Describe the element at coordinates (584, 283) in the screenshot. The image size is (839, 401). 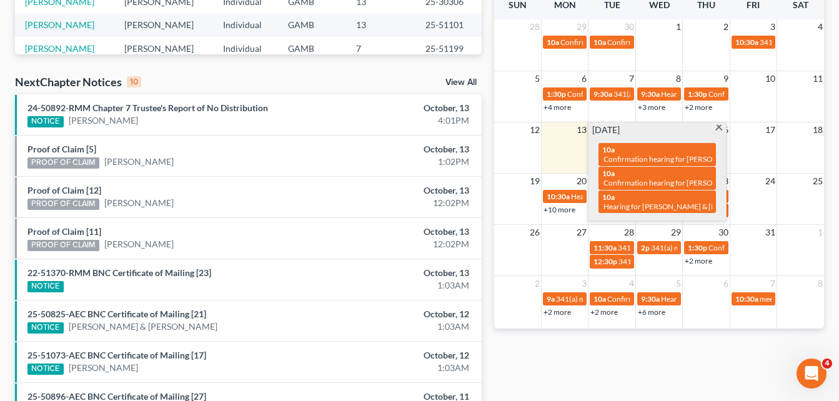
I see `span: 3` at that location.